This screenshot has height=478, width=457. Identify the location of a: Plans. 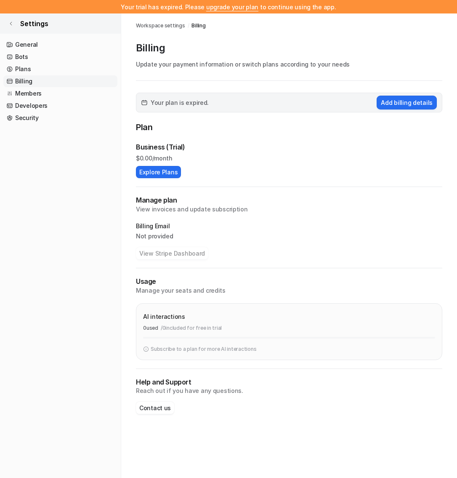
(60, 69).